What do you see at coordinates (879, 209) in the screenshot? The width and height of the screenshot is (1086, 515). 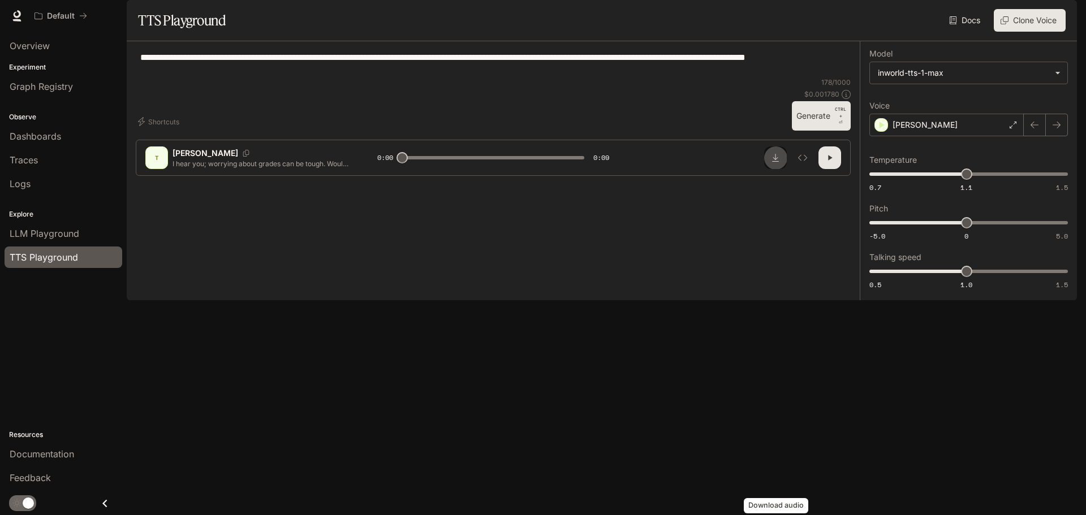 I see `p: Pitch` at bounding box center [879, 209].